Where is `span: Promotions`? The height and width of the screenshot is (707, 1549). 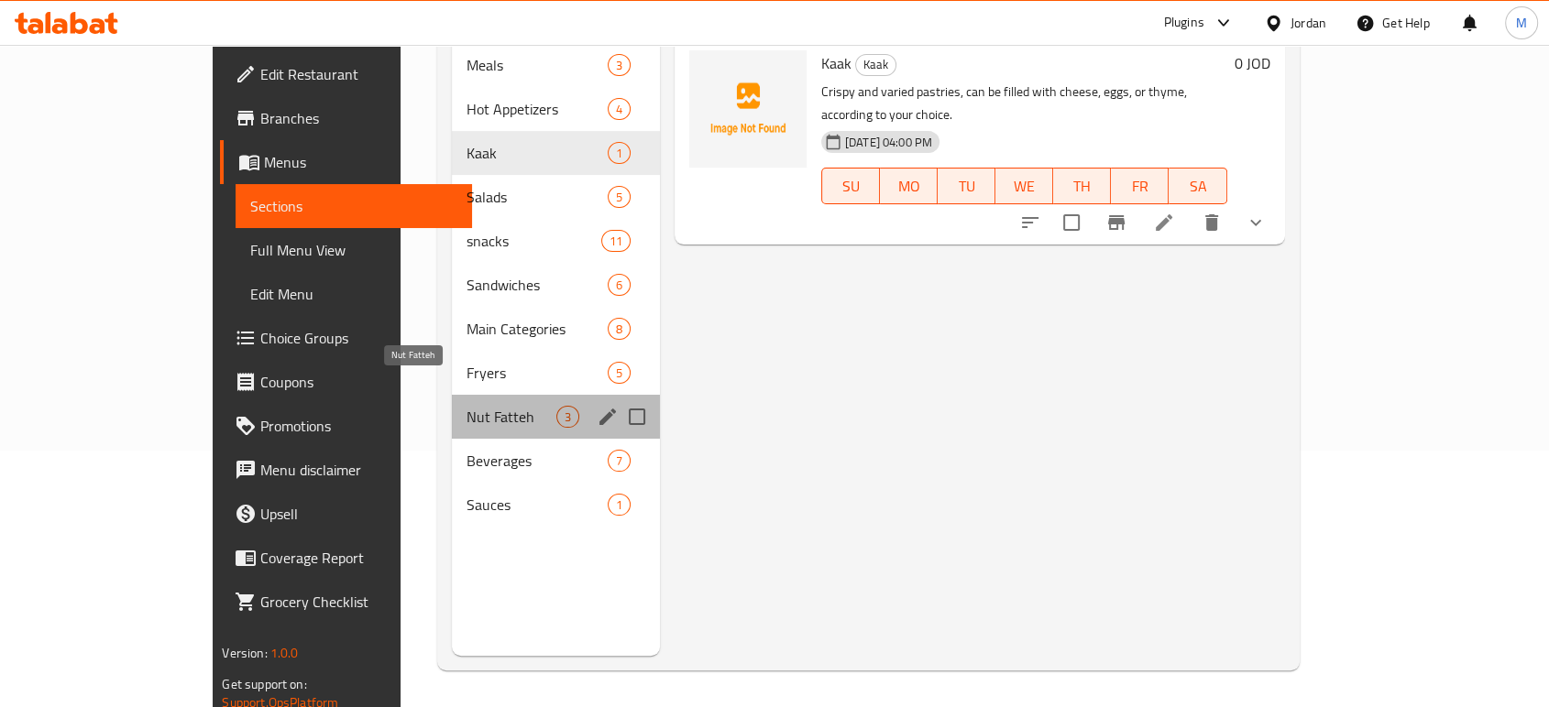
span: Promotions is located at coordinates (358, 426).